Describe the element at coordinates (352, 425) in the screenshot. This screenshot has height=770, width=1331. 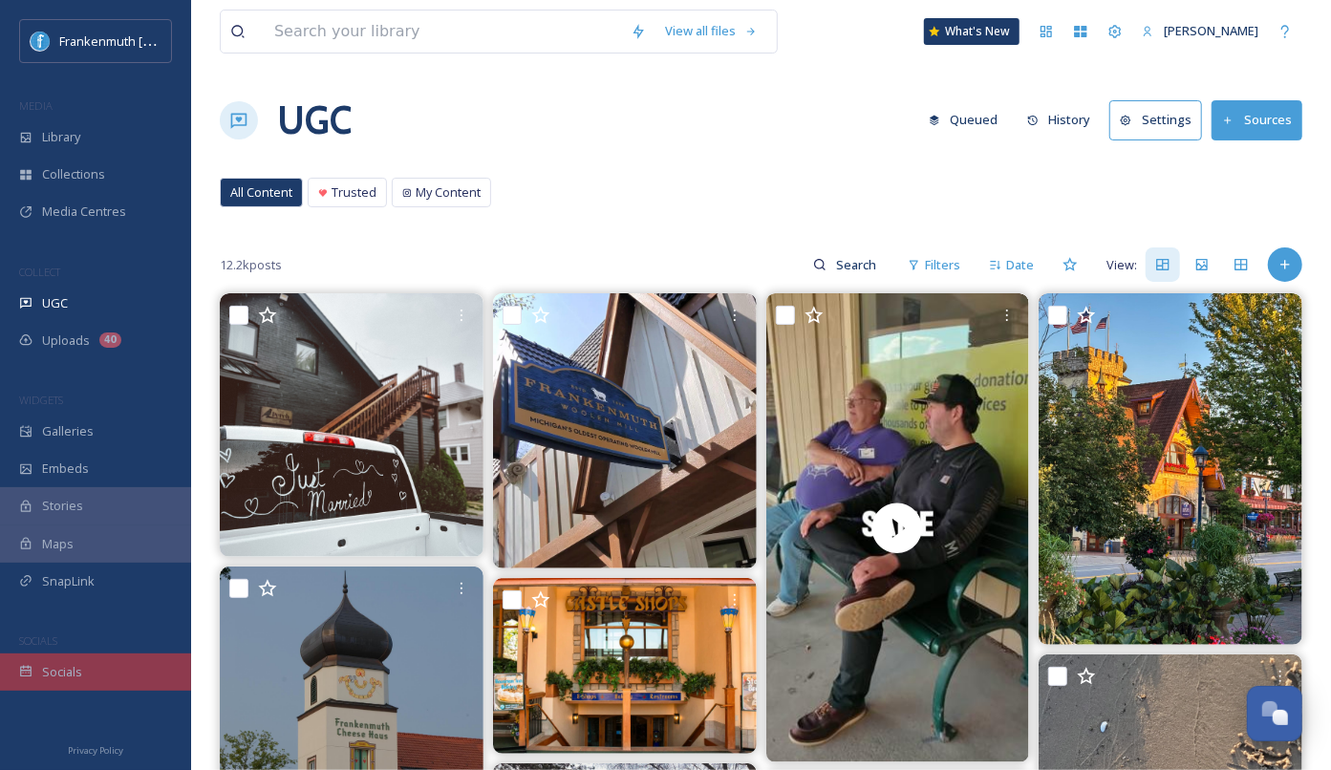
I see `img: Simple scene, big new chapter. 💕🥂💍 We're so honored to host you on your monumental weekend- congr...` at that location.